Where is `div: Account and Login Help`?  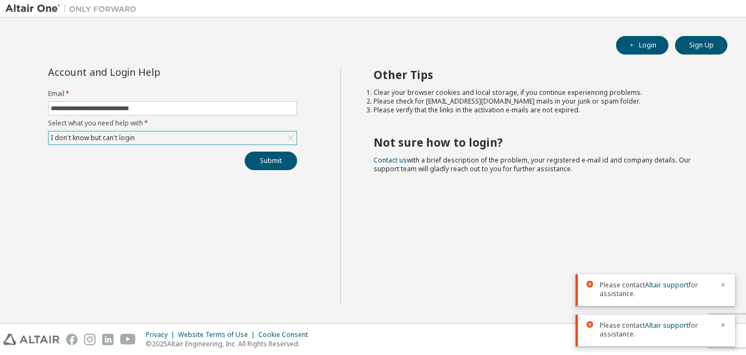 div: Account and Login Help is located at coordinates (147, 72).